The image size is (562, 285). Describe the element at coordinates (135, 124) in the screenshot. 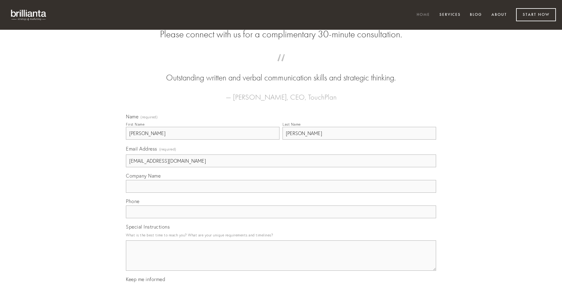

I see `div: First Name` at that location.